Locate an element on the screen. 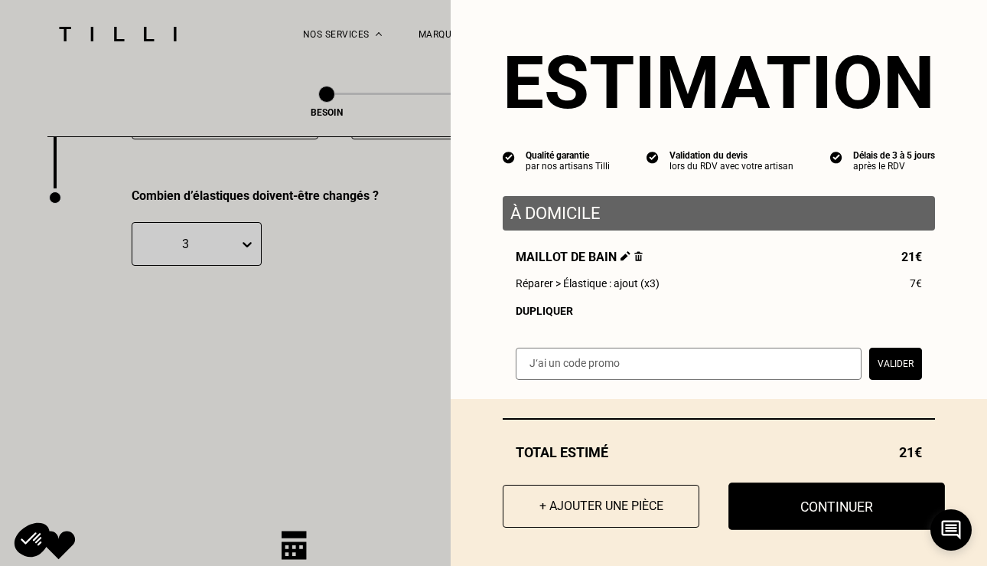 Image resolution: width=987 pixels, height=566 pixels. div: Dupliquer is located at coordinates (719, 311).